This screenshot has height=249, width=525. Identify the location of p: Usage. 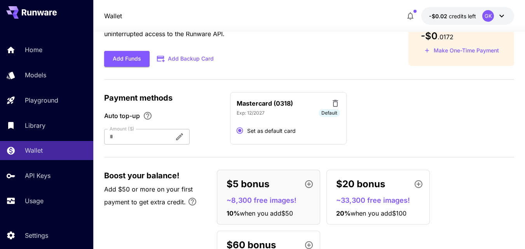
(34, 201).